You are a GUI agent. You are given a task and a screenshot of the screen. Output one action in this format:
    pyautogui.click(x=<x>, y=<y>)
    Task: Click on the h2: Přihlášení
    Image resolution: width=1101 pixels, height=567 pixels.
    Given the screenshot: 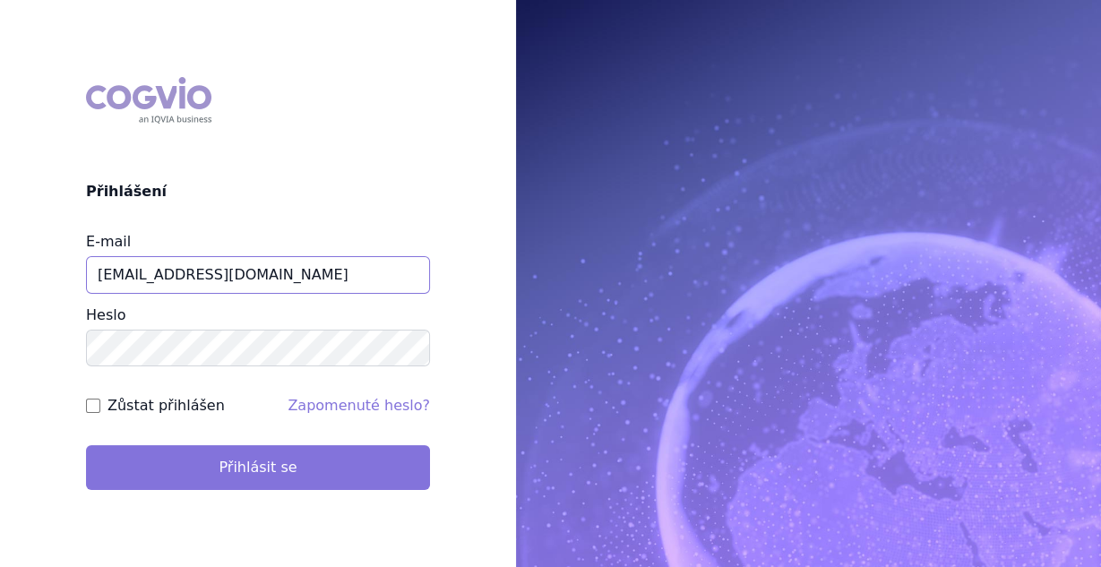 What is the action you would take?
    pyautogui.click(x=258, y=192)
    